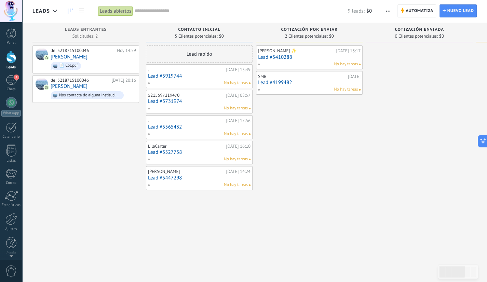  I want to click on span: Leads, so click(41, 11).